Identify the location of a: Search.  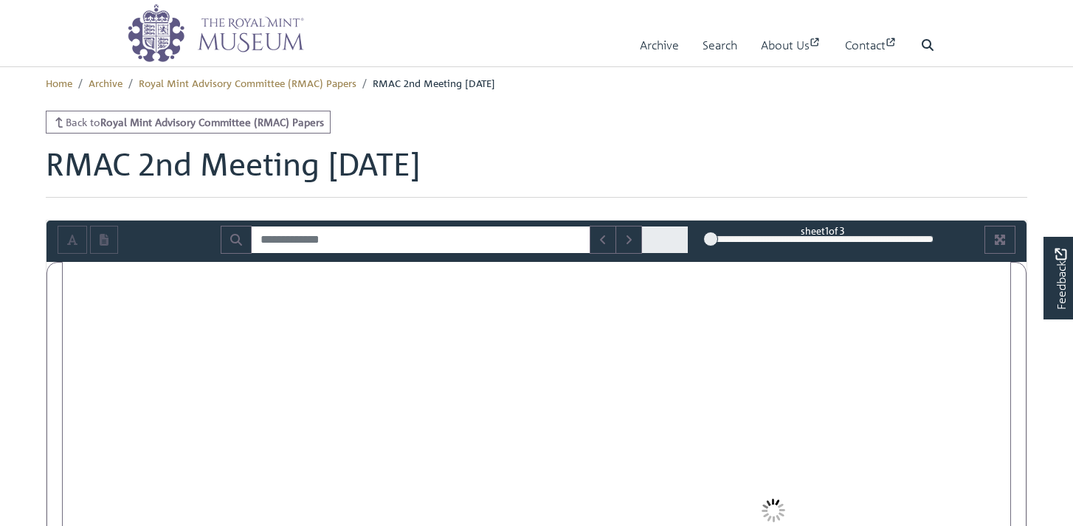
(719, 45).